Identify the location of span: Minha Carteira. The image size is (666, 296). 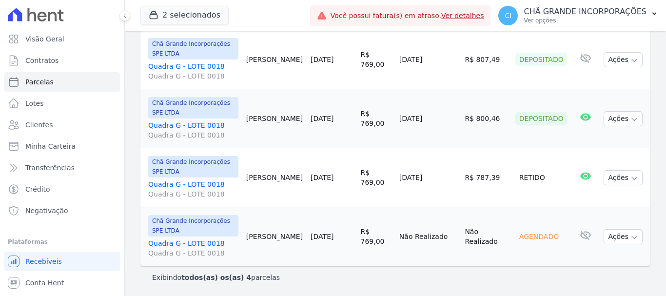
(50, 146).